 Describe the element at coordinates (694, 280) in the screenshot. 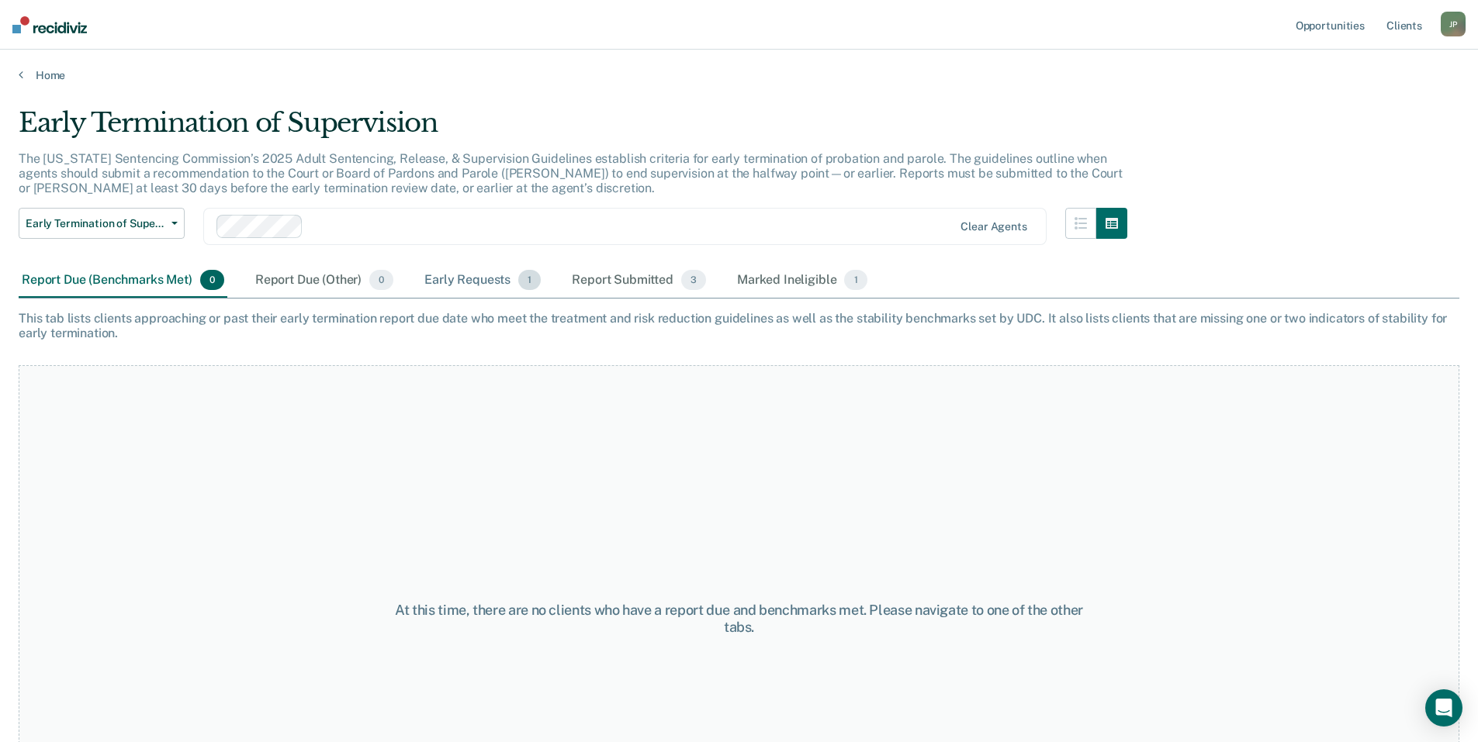

I see `span: 3` at that location.